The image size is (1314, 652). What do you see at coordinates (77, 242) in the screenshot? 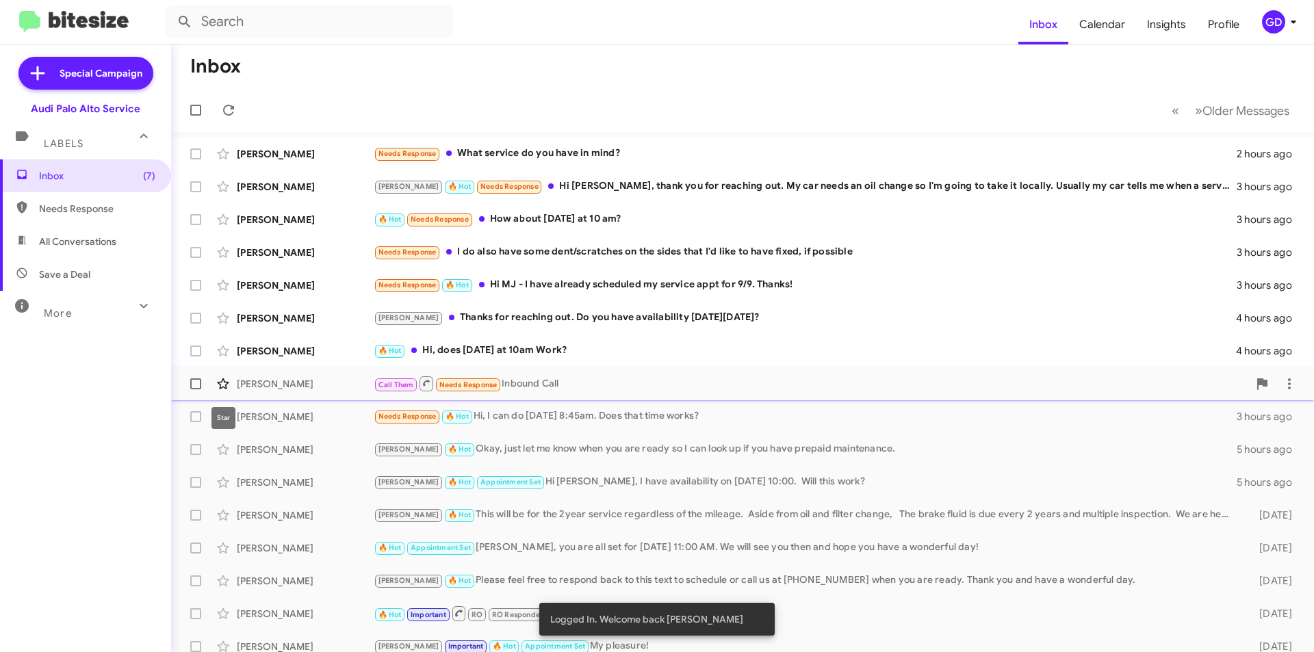
I see `span: All Conversations` at bounding box center [77, 242].